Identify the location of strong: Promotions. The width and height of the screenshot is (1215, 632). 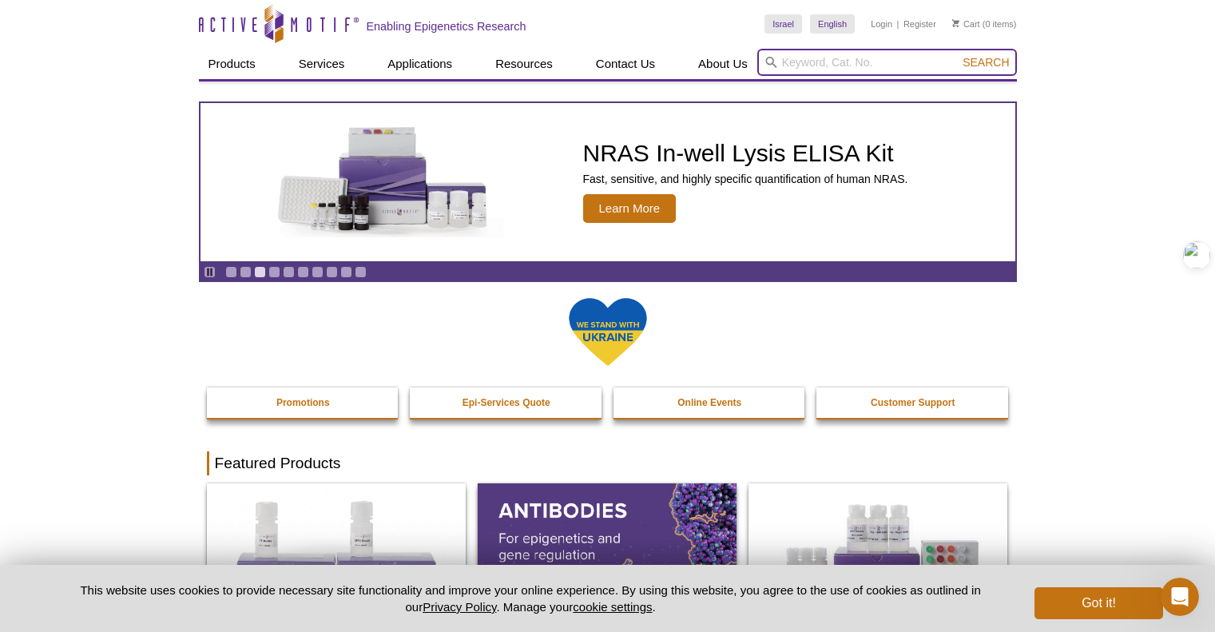
(303, 403).